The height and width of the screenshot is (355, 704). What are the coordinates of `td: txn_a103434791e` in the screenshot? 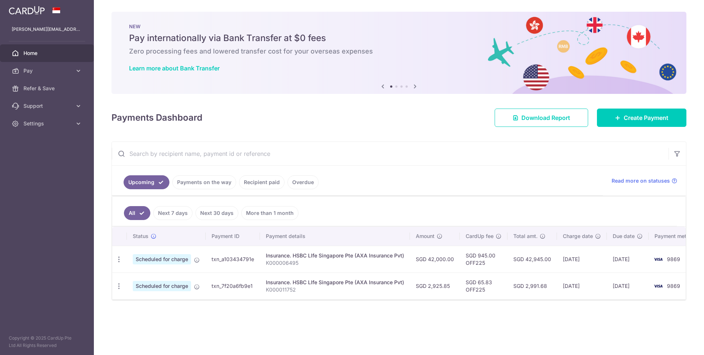 It's located at (233, 259).